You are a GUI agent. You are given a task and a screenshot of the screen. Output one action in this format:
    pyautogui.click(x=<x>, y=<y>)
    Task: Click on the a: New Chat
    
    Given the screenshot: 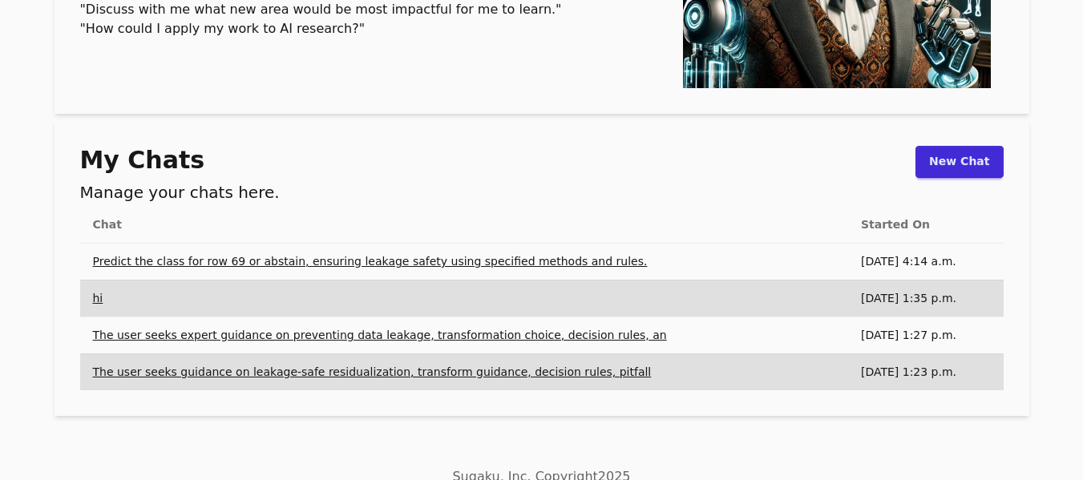 What is the action you would take?
    pyautogui.click(x=959, y=162)
    